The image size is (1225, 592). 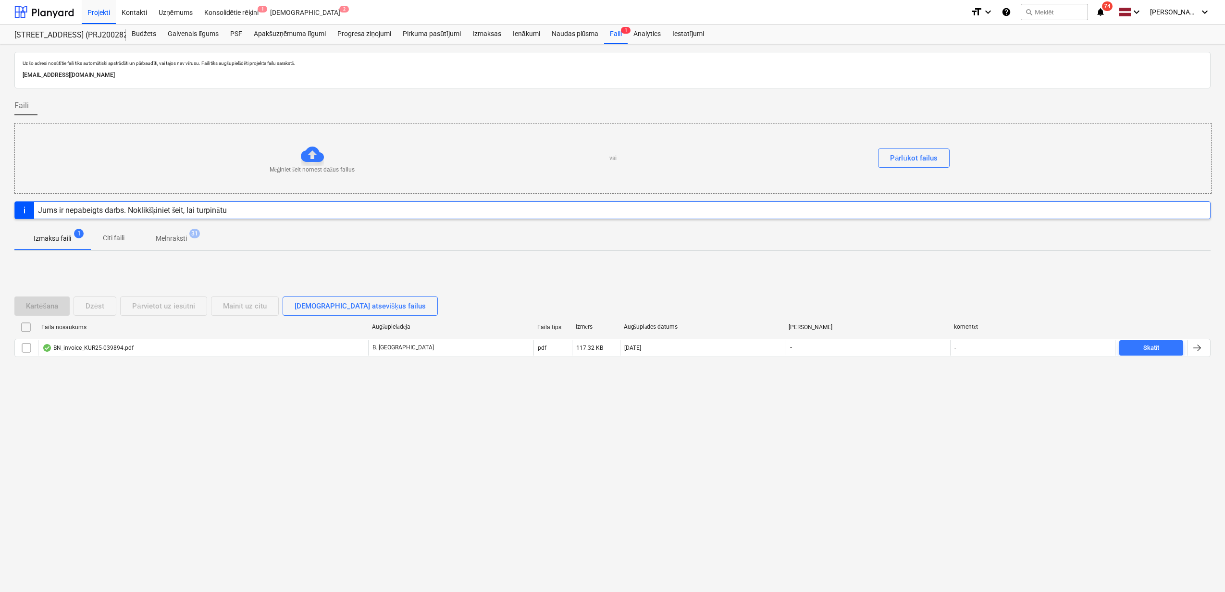 What do you see at coordinates (451, 327) in the screenshot?
I see `div: Augšupielādēja` at bounding box center [451, 327].